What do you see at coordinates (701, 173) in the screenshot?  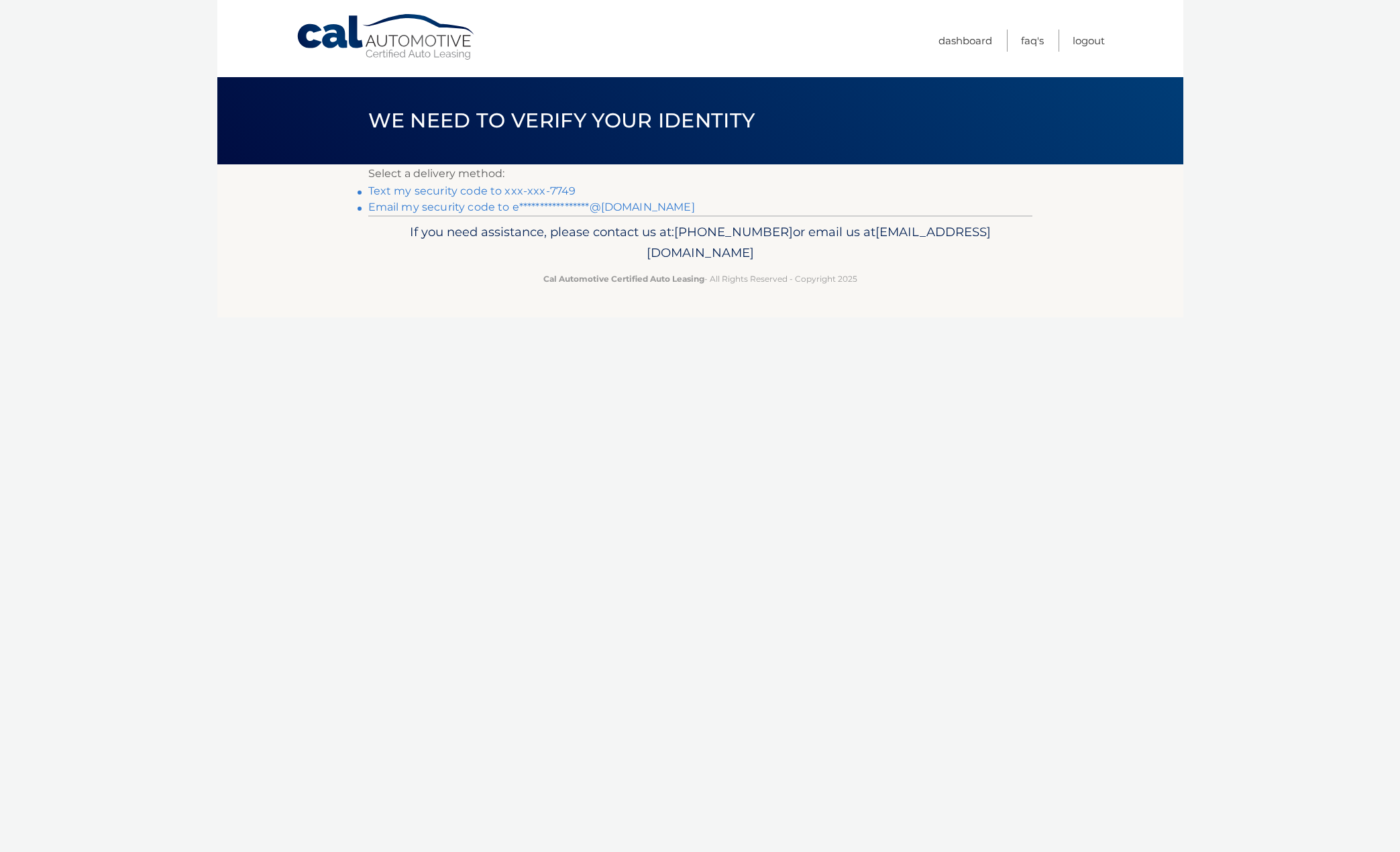 I see `p: Select a delivery method:` at bounding box center [701, 173].